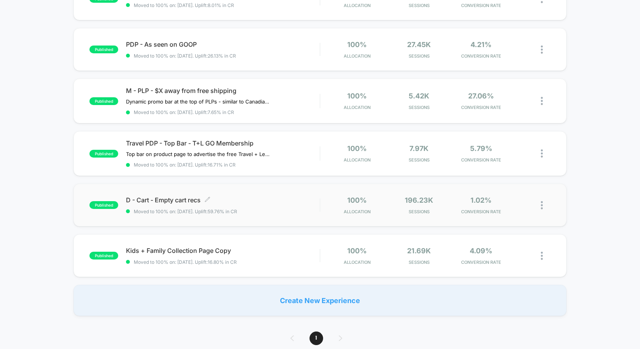 The width and height of the screenshot is (640, 349). What do you see at coordinates (198, 101) in the screenshot?
I see `span: Dynamic promo bar at the top of PLPs - similar to Canadian site` at bounding box center [198, 101].